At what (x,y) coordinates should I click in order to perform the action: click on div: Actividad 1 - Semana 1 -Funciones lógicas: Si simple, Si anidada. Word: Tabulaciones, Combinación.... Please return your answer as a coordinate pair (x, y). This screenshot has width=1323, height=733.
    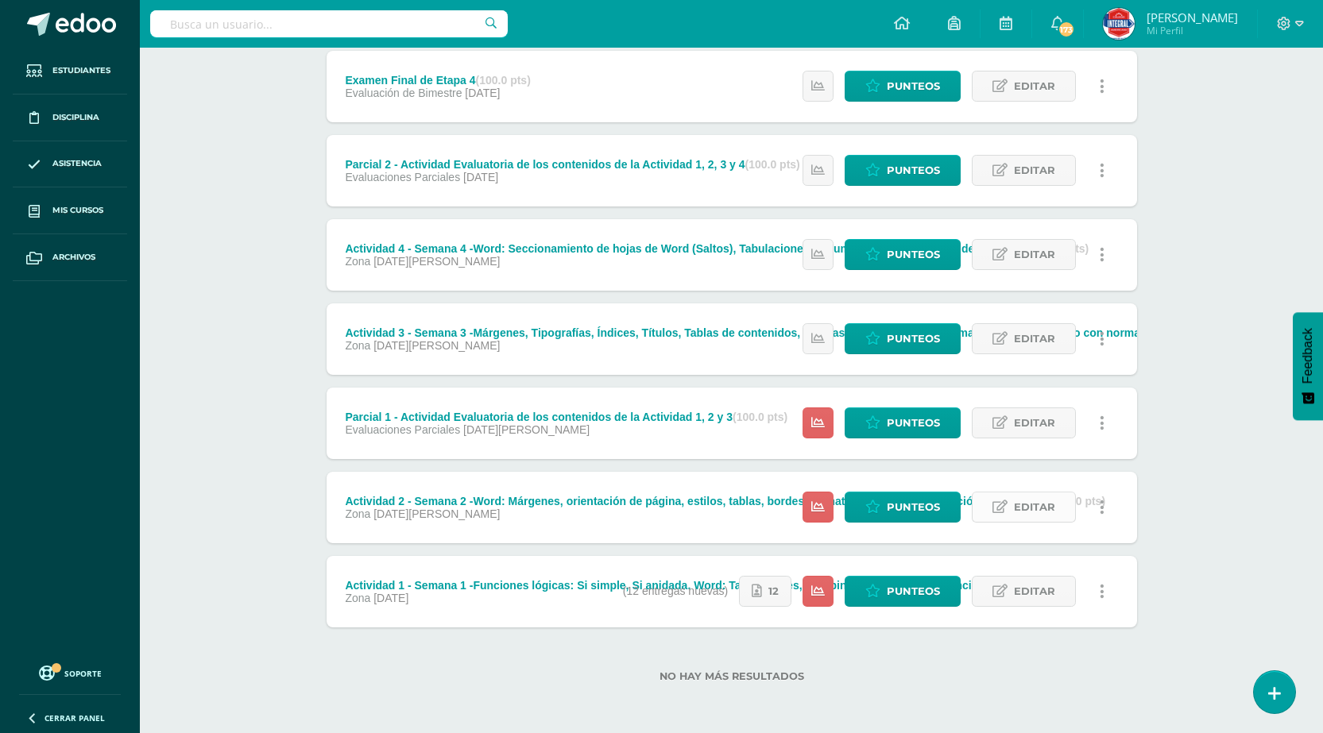
    Looking at the image, I should click on (690, 585).